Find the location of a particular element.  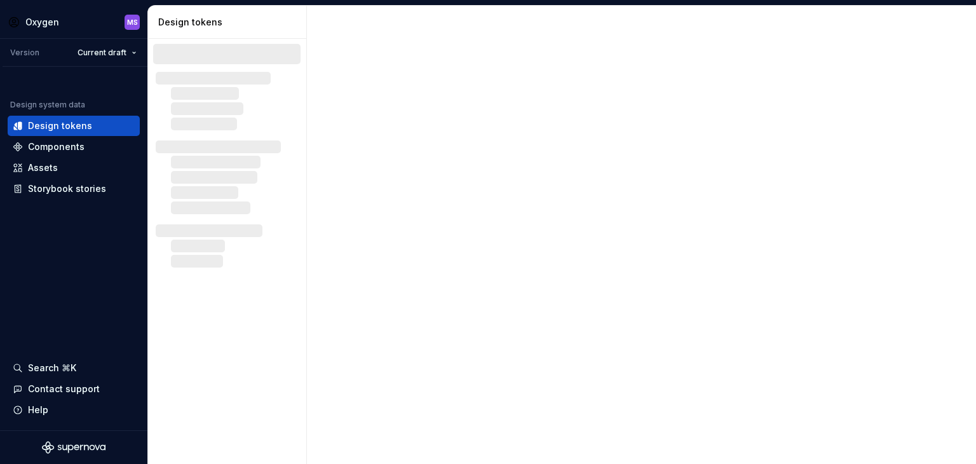

div: Search ⌘K is located at coordinates (52, 368).